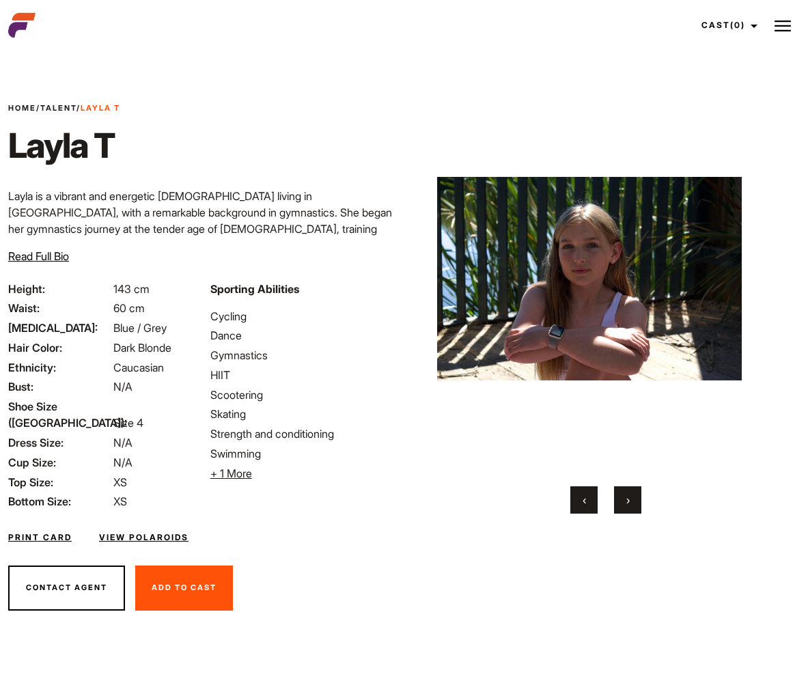  I want to click on span: Next, so click(627, 500).